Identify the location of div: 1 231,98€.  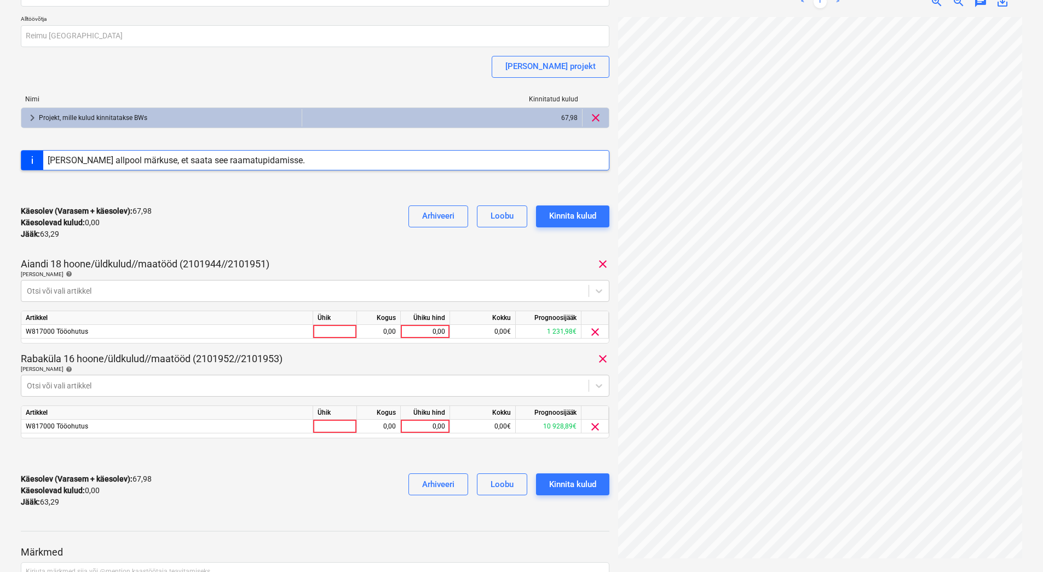
(549, 331).